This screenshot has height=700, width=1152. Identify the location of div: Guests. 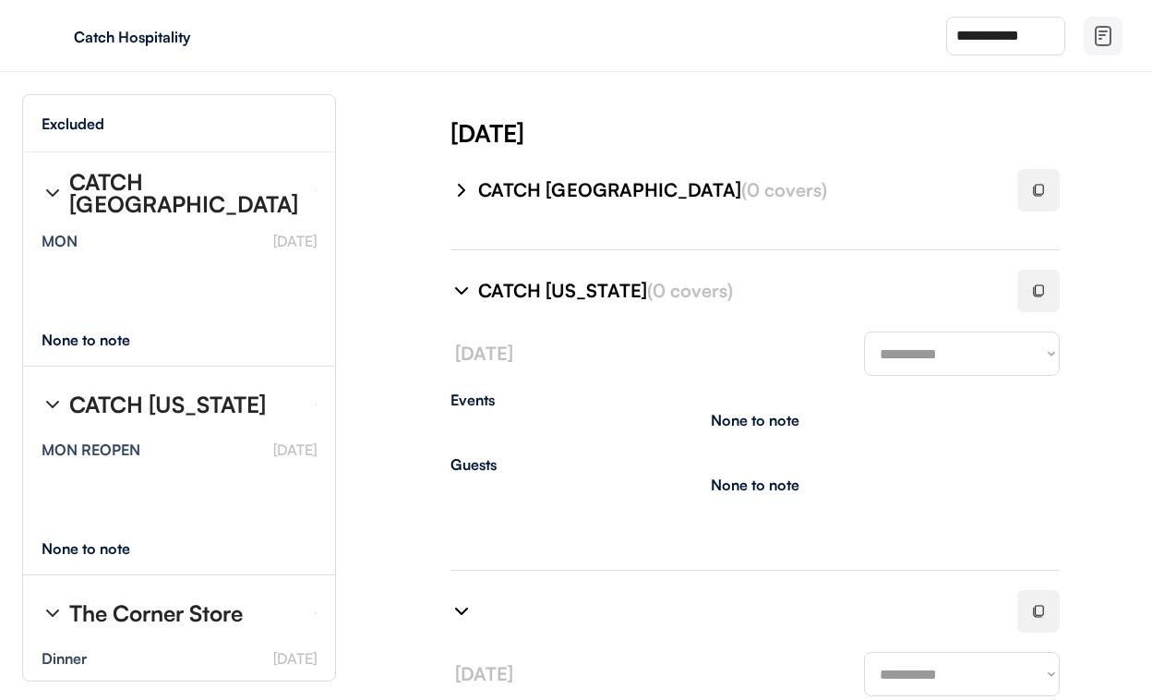
(755, 464).